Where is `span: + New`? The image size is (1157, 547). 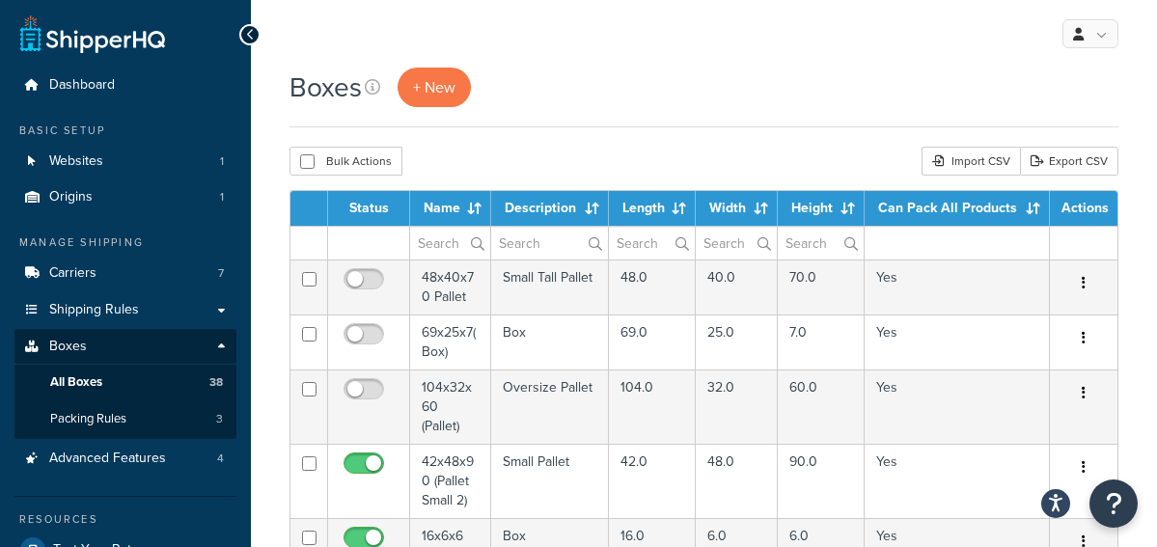
span: + New is located at coordinates (434, 87).